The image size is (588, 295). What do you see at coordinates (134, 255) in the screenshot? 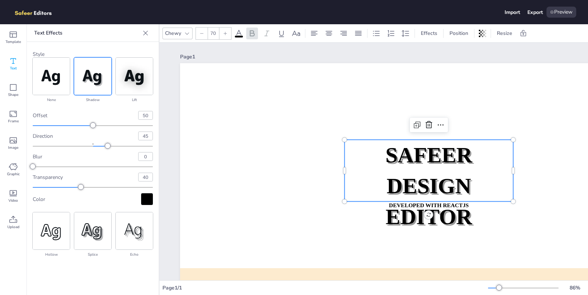
I see `div: echo` at bounding box center [134, 255].